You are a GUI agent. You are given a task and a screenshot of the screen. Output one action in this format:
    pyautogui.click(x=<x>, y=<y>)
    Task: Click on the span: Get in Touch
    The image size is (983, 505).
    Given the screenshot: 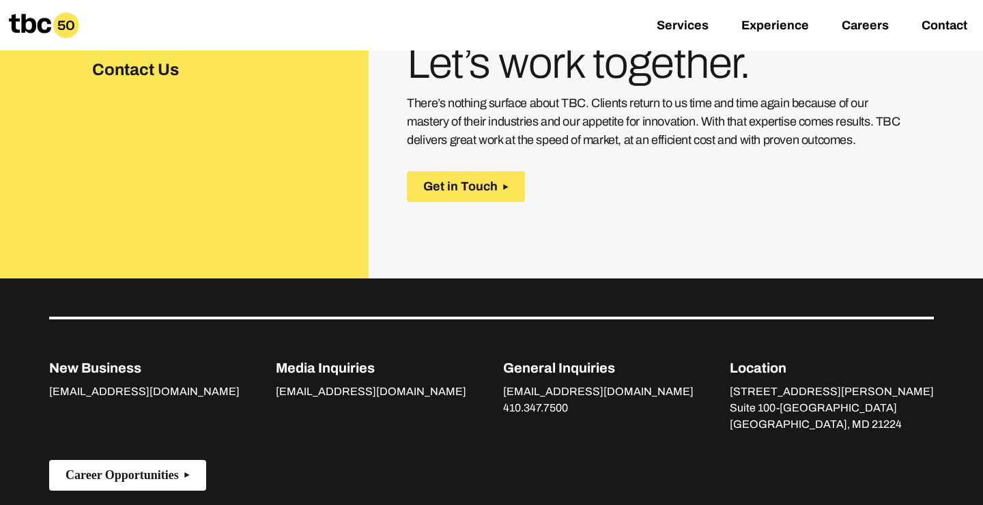 What is the action you would take?
    pyautogui.click(x=460, y=186)
    